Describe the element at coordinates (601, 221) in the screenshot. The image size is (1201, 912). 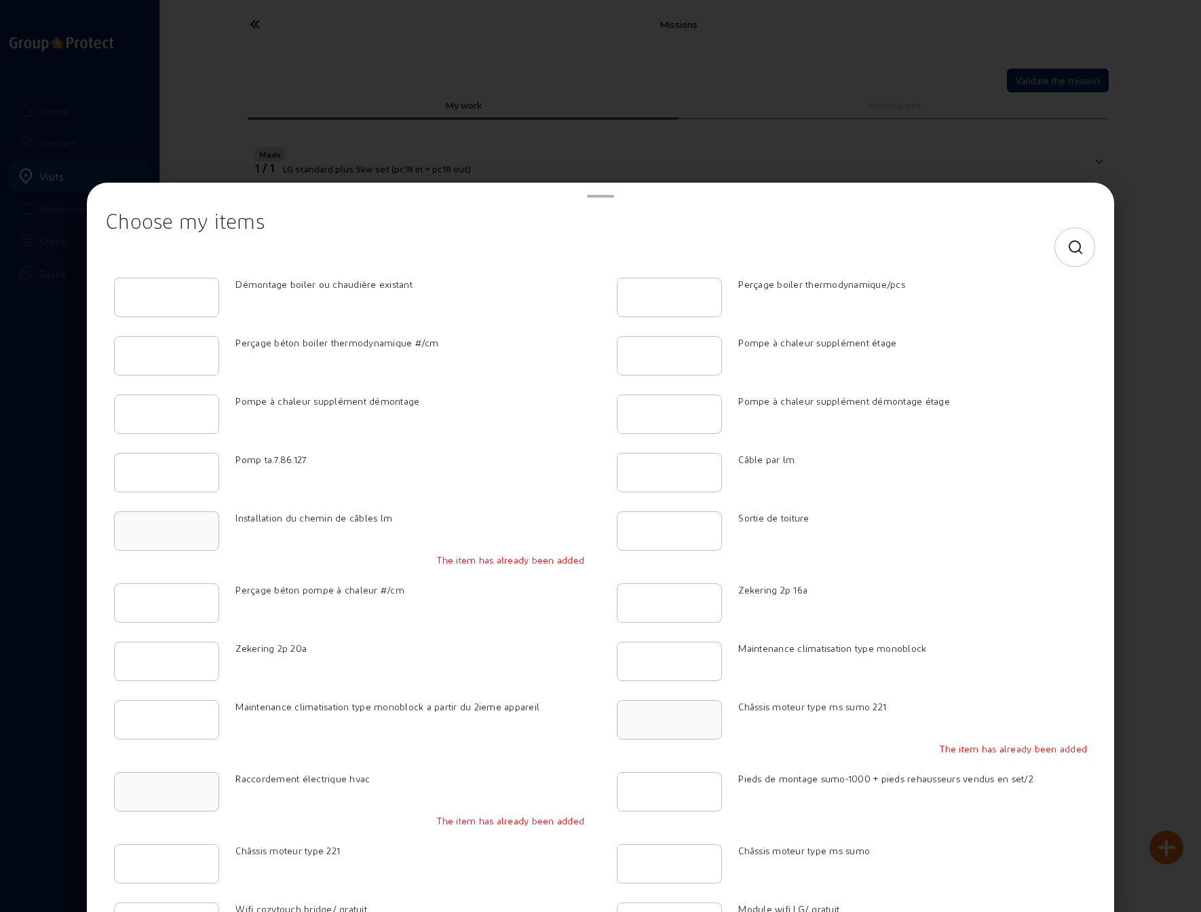
I see `h2: Choose my items` at that location.